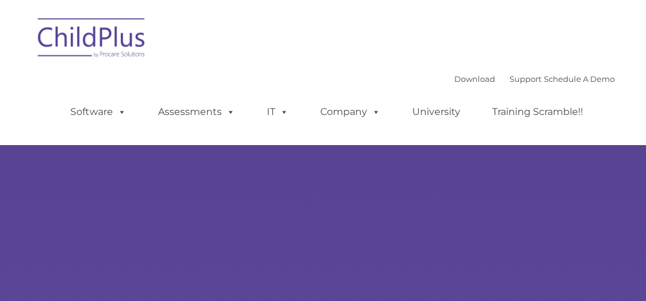 The width and height of the screenshot is (646, 301). What do you see at coordinates (98, 112) in the screenshot?
I see `a: Software` at bounding box center [98, 112].